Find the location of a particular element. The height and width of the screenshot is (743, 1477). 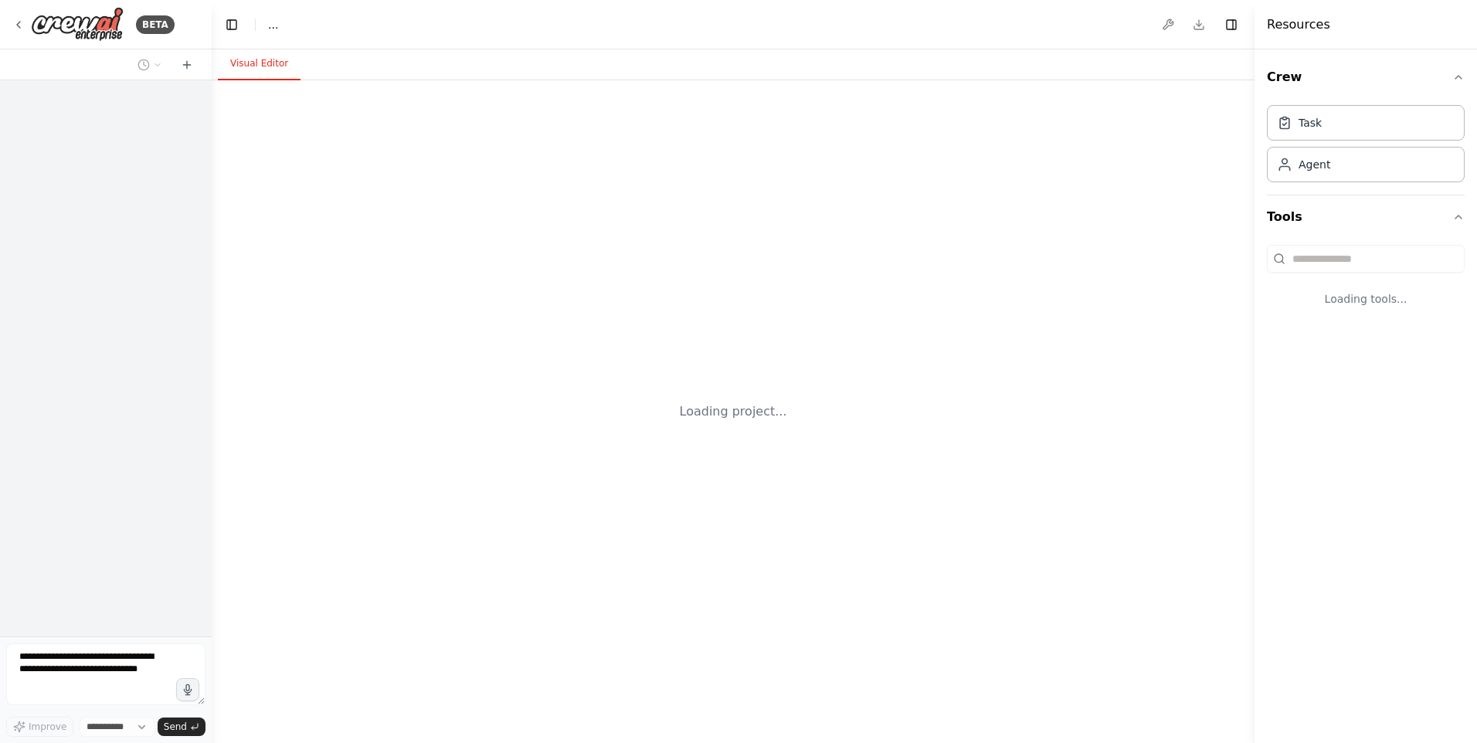

button: Switch to previous chat is located at coordinates (150, 65).